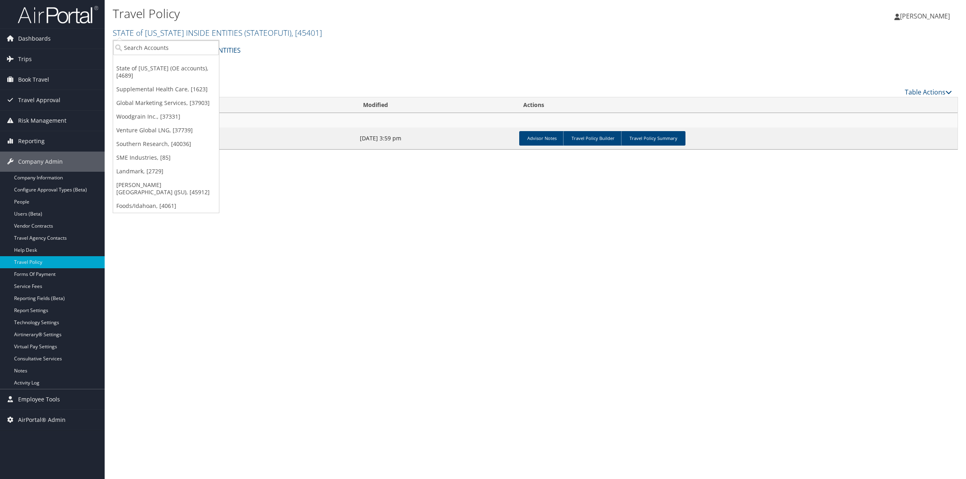 The height and width of the screenshot is (479, 966). I want to click on span: Book Travel, so click(33, 80).